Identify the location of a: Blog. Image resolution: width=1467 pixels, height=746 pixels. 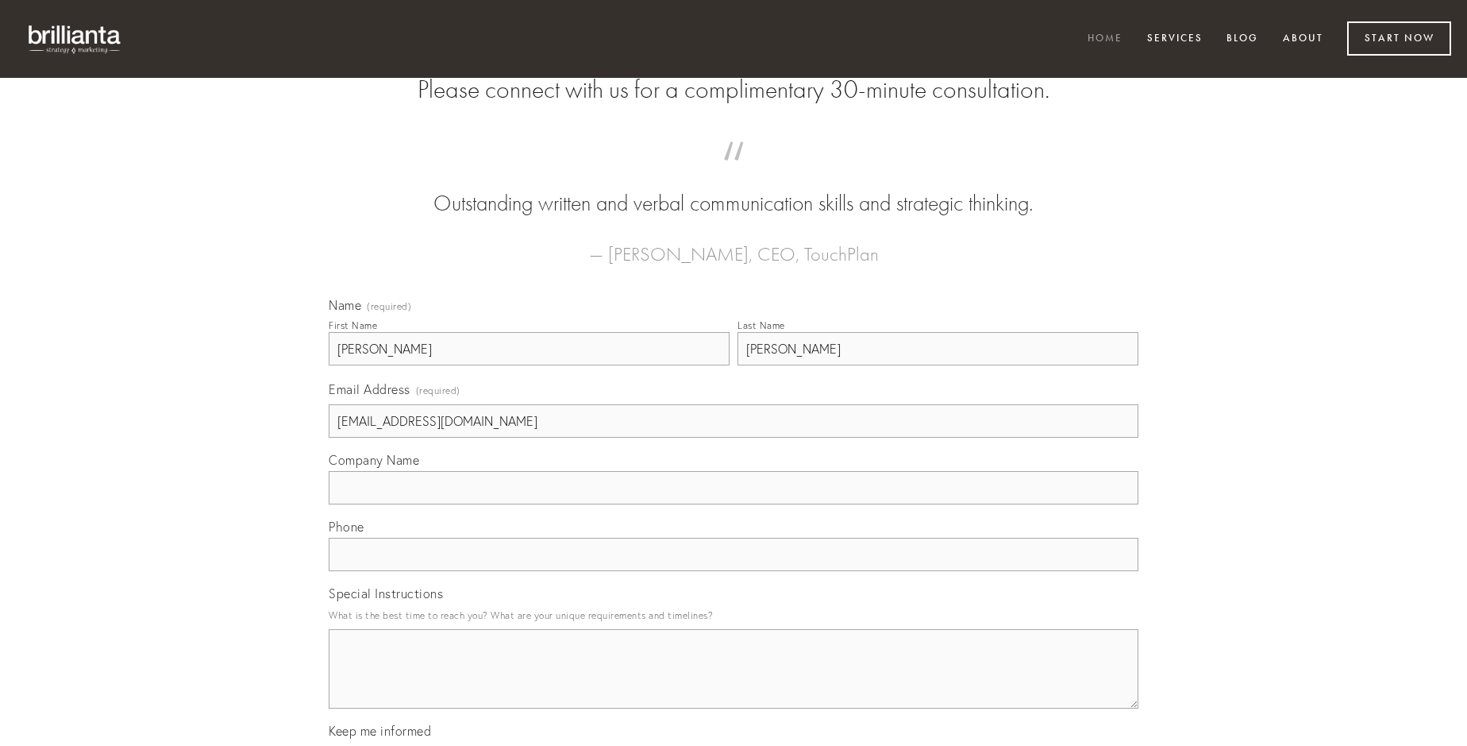
(1243, 39).